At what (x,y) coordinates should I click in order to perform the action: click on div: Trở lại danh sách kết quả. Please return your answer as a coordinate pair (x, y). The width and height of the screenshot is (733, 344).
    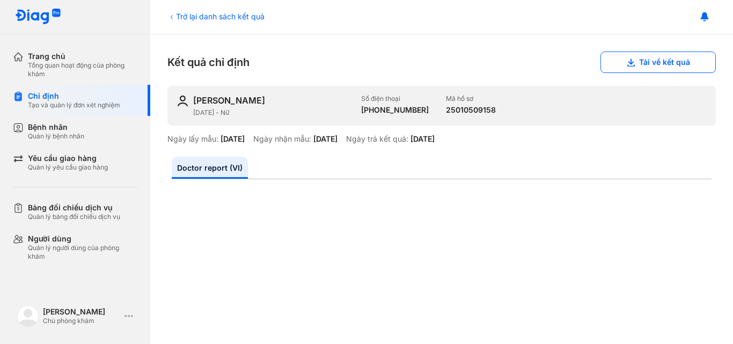
    Looking at the image, I should click on (216, 16).